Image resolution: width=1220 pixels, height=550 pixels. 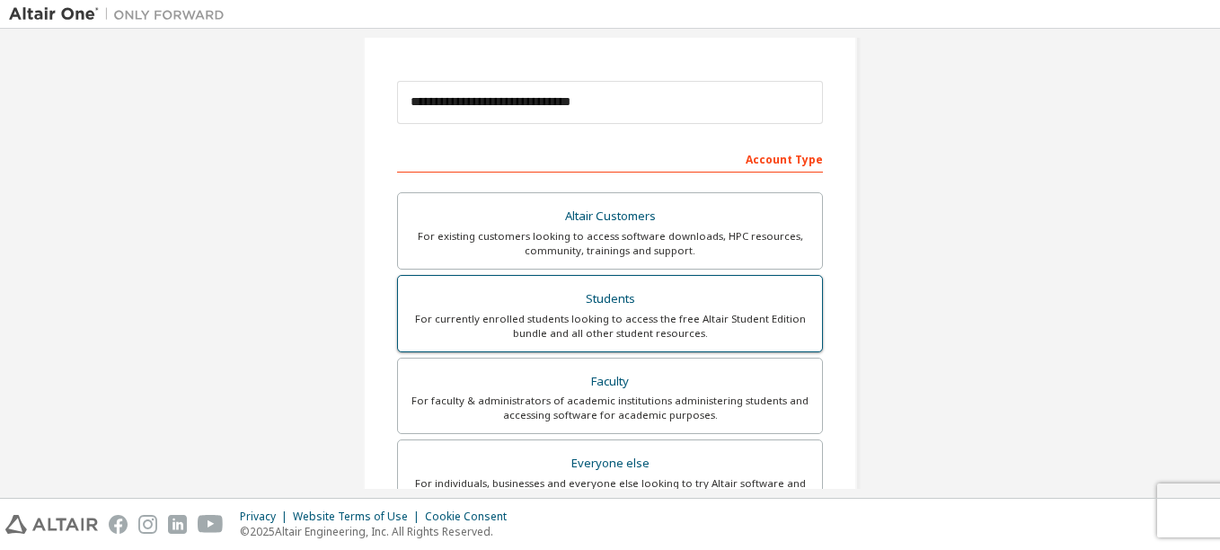 I want to click on div: For existing customers looking to access software downloads, HPC resources, community, trainings ..., so click(x=610, y=244).